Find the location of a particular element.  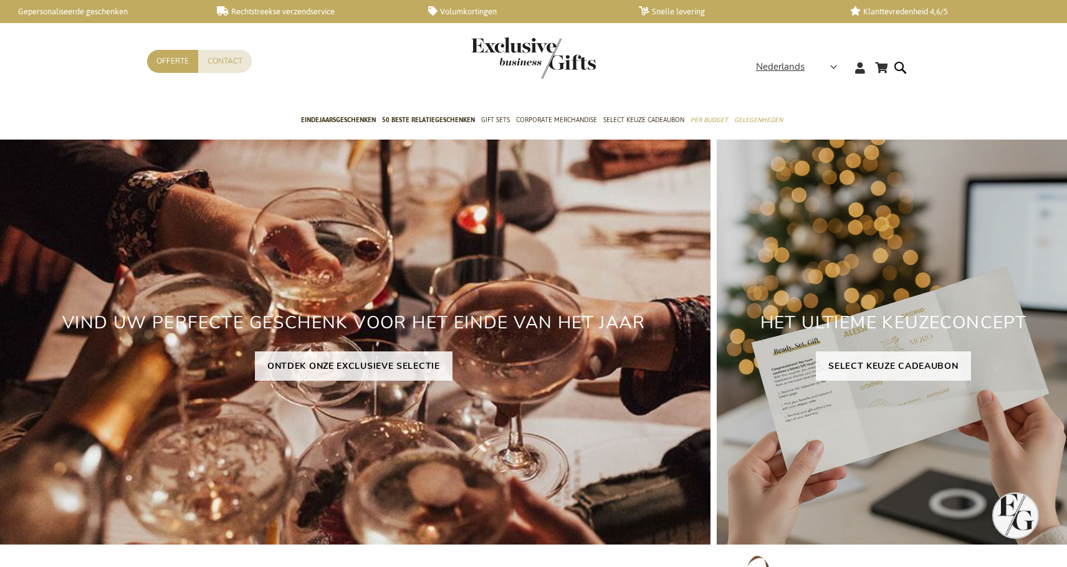

span: Gelegenheden is located at coordinates (759, 120).